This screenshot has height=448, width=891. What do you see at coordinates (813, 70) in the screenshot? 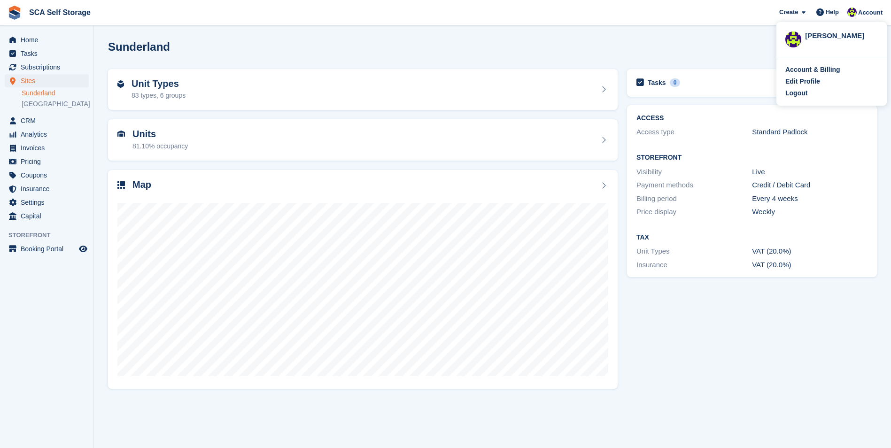
I see `div: Account & Billing` at bounding box center [813, 70].